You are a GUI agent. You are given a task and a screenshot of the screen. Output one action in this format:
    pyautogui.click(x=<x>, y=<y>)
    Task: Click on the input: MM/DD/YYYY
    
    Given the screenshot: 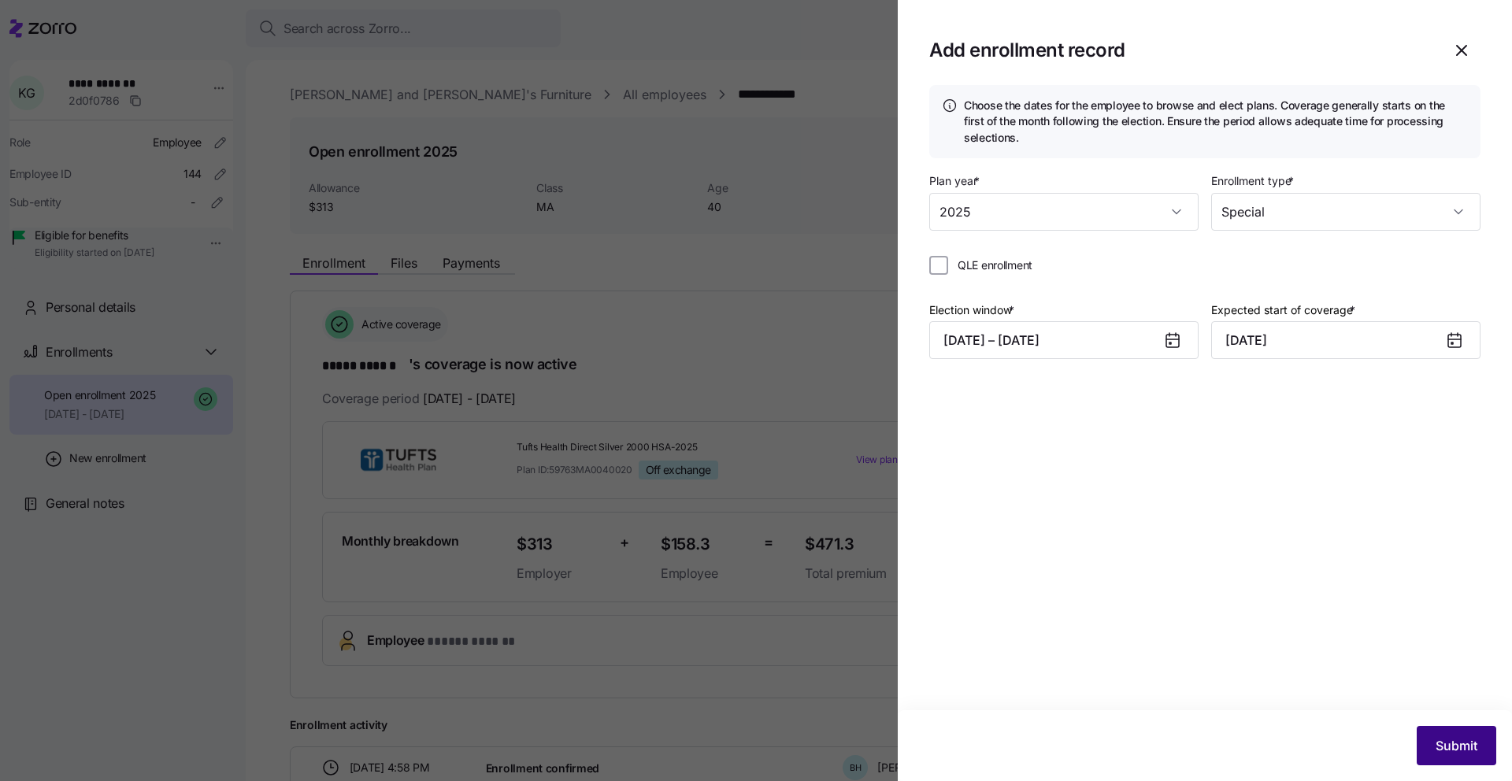 What is the action you would take?
    pyautogui.click(x=1346, y=340)
    